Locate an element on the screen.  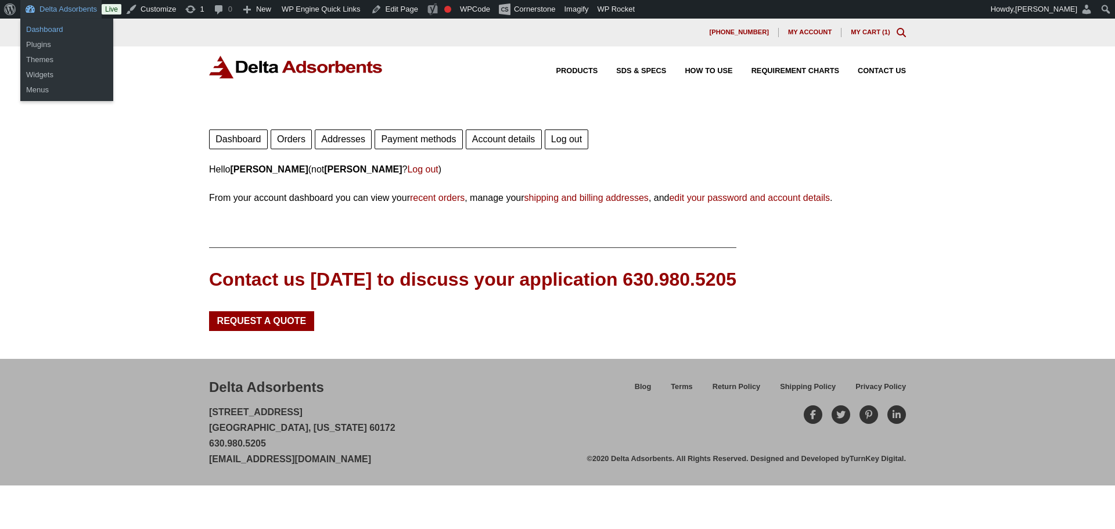
a: Addresses is located at coordinates (343, 139).